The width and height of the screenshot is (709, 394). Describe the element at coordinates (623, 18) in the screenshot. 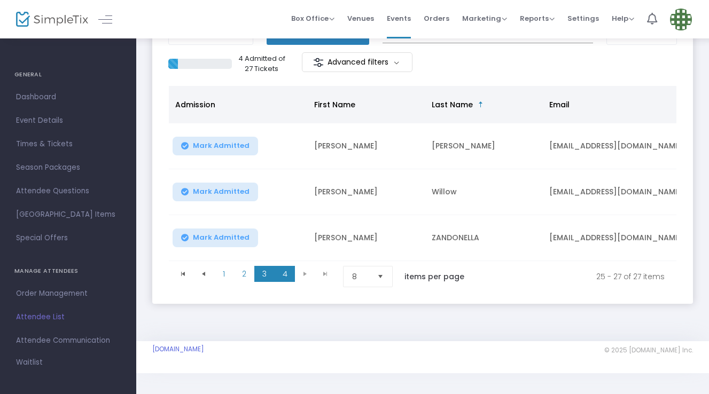

I see `span: Help` at that location.